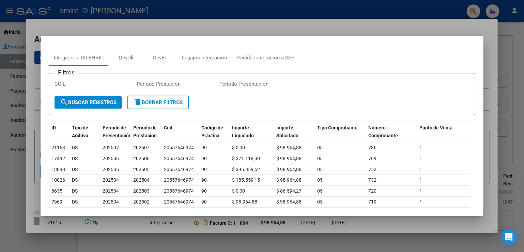  What do you see at coordinates (117, 131) in the screenshot?
I see `span: Periodo de Presentación` at bounding box center [117, 131].